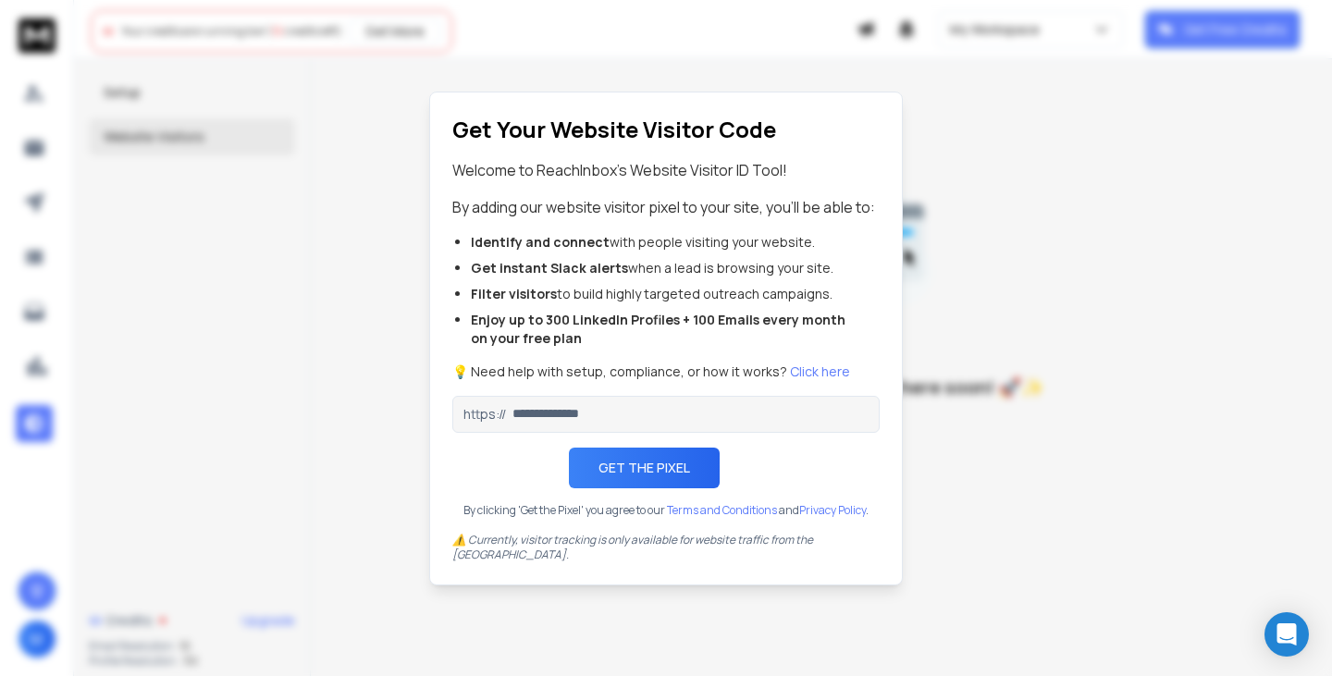  I want to click on p: 💡 Need help with setup, compliance, or how it works?, so click(666, 372).